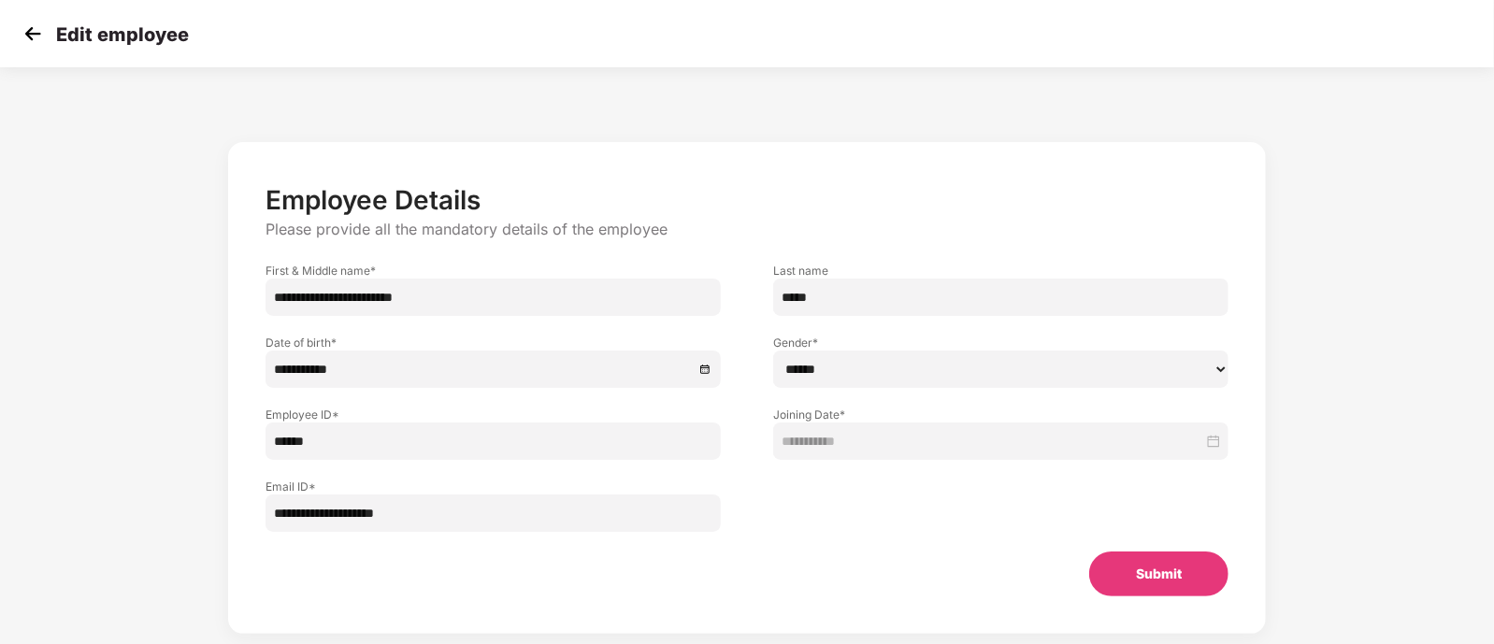  I want to click on button: Submit, so click(1159, 574).